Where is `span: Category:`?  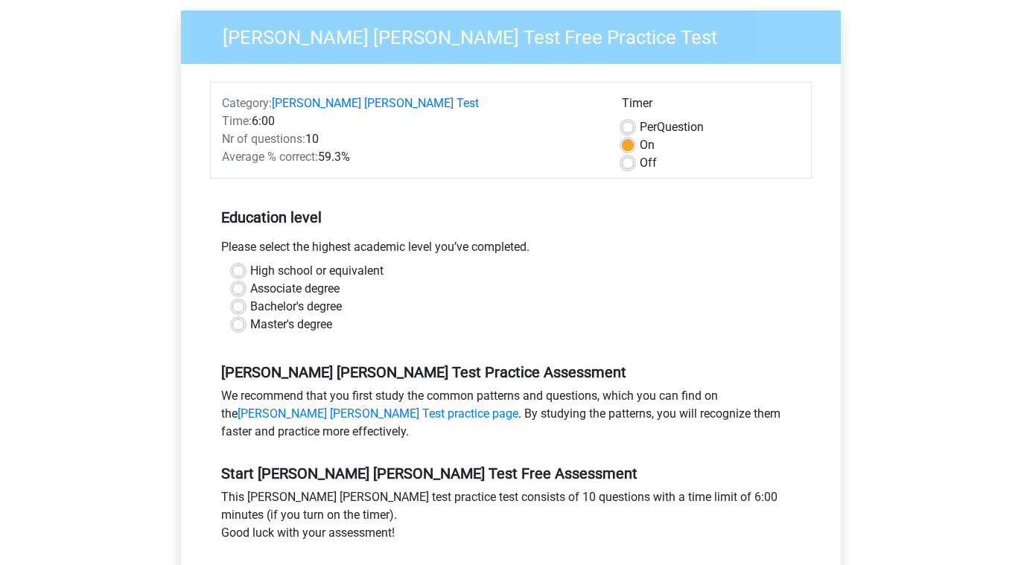
span: Category: is located at coordinates (247, 103).